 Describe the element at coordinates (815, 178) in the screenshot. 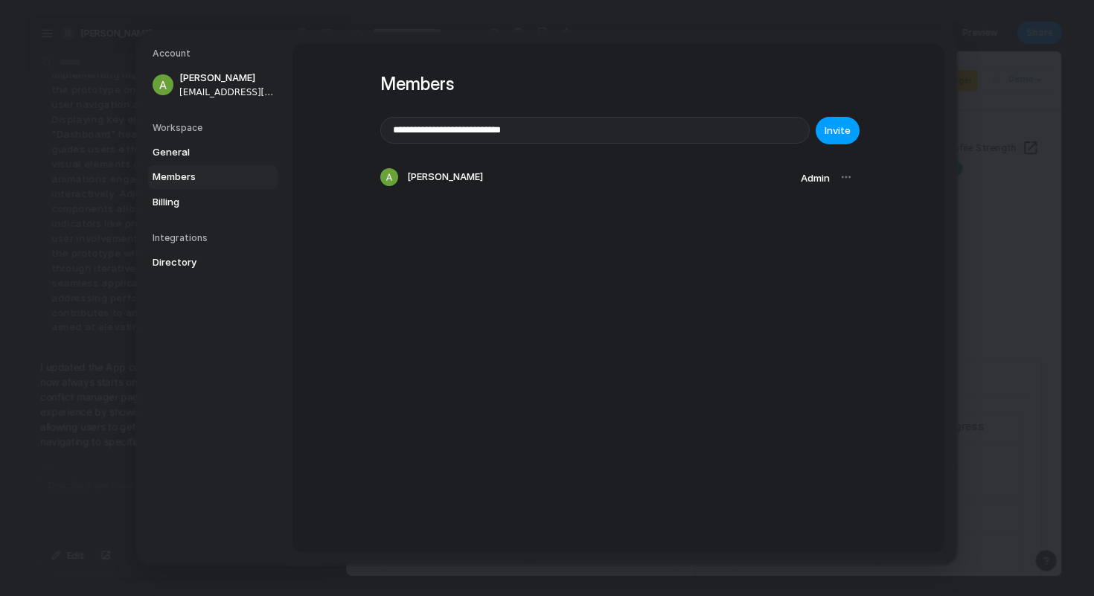

I see `span: Admin` at that location.